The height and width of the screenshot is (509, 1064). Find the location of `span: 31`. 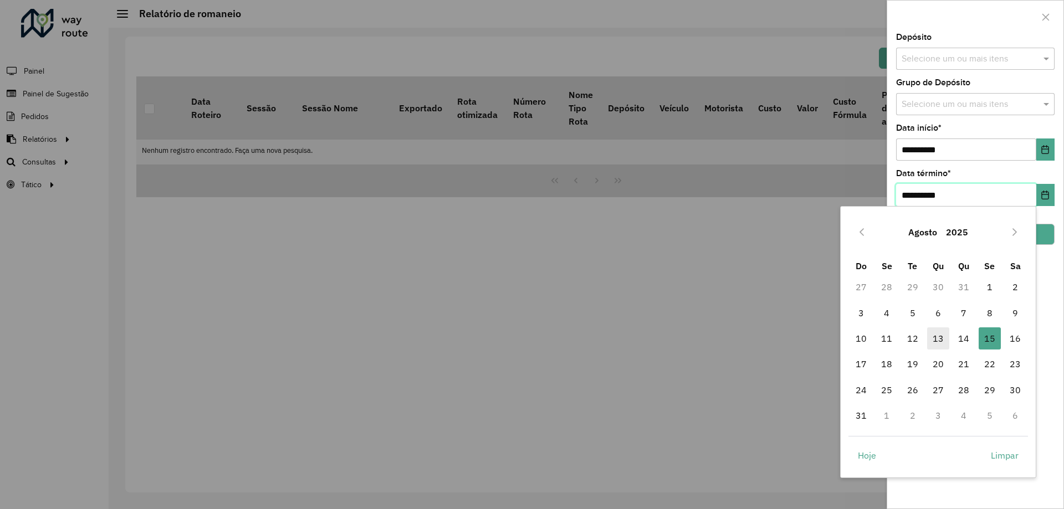

span: 31 is located at coordinates (862, 416).